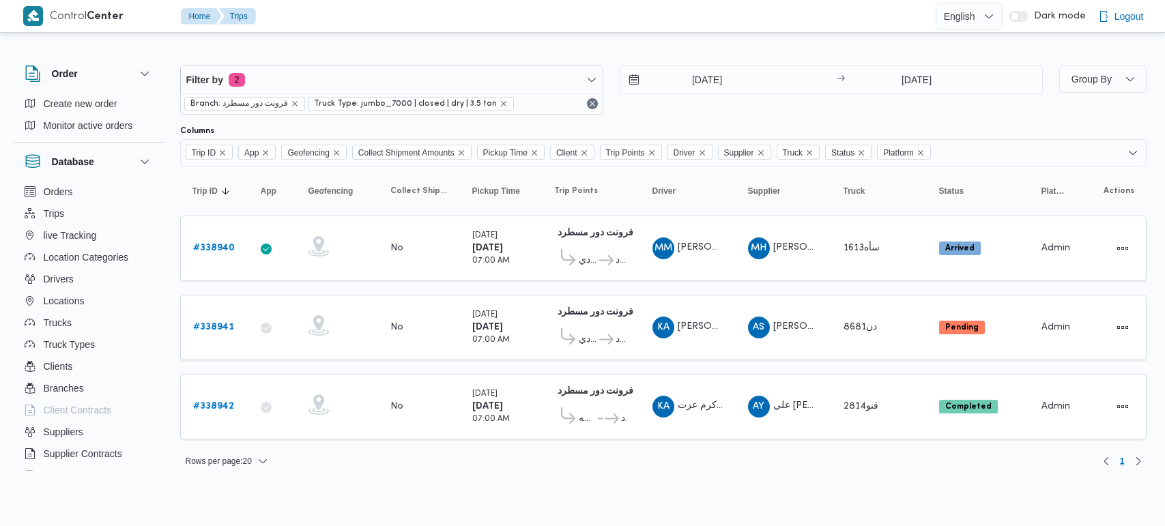 The width and height of the screenshot is (1165, 526). I want to click on div: Ali Yhaii Ali Muhran Hasanin, so click(759, 407).